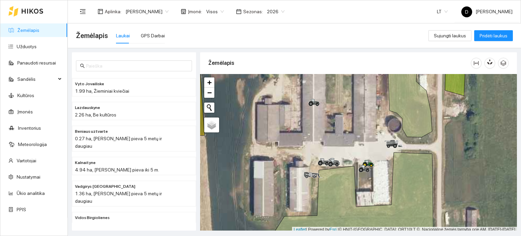 This screenshot has width=521, height=236. What do you see at coordinates (209, 82) in the screenshot?
I see `a: Zoom in` at bounding box center [209, 82].